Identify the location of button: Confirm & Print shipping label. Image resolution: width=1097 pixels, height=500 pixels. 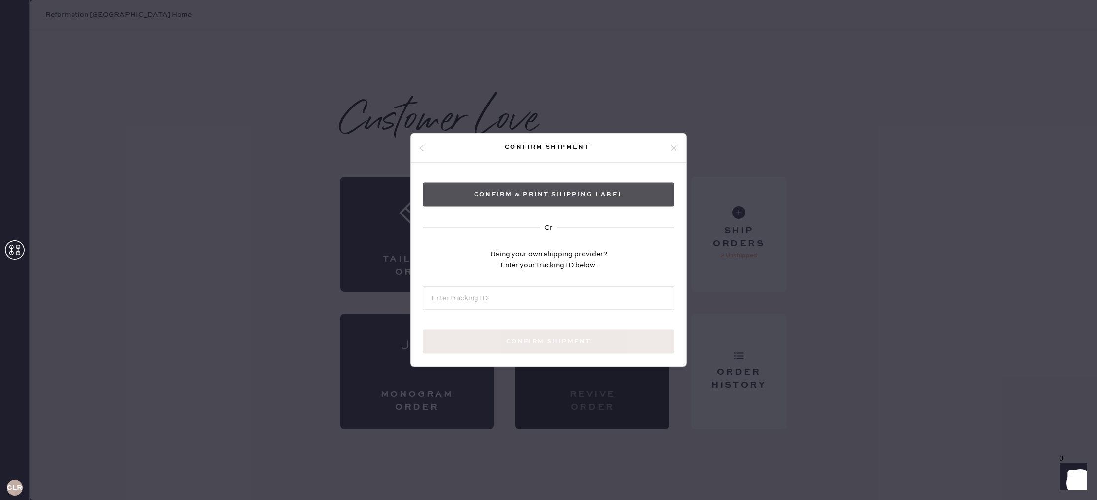
(549, 195).